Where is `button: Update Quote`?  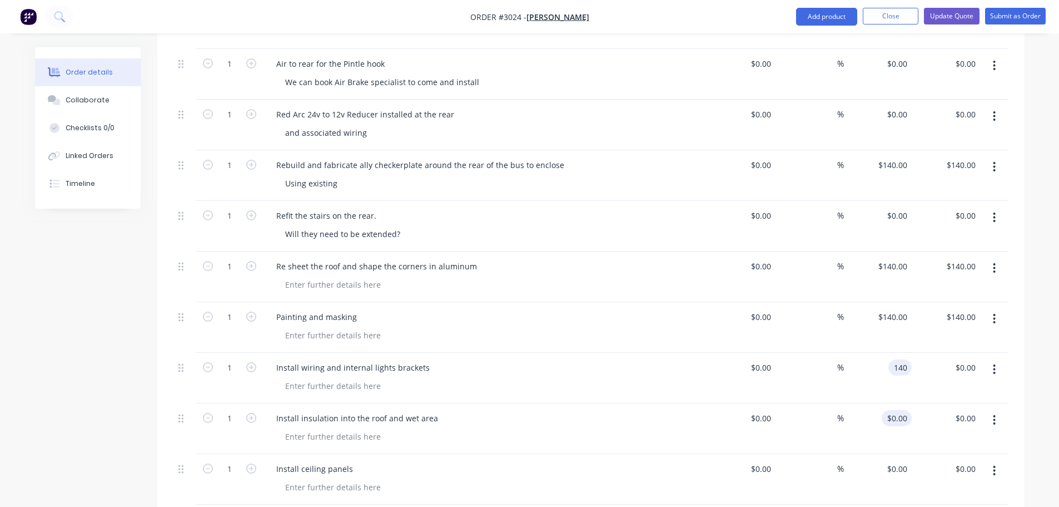 button: Update Quote is located at coordinates (952, 16).